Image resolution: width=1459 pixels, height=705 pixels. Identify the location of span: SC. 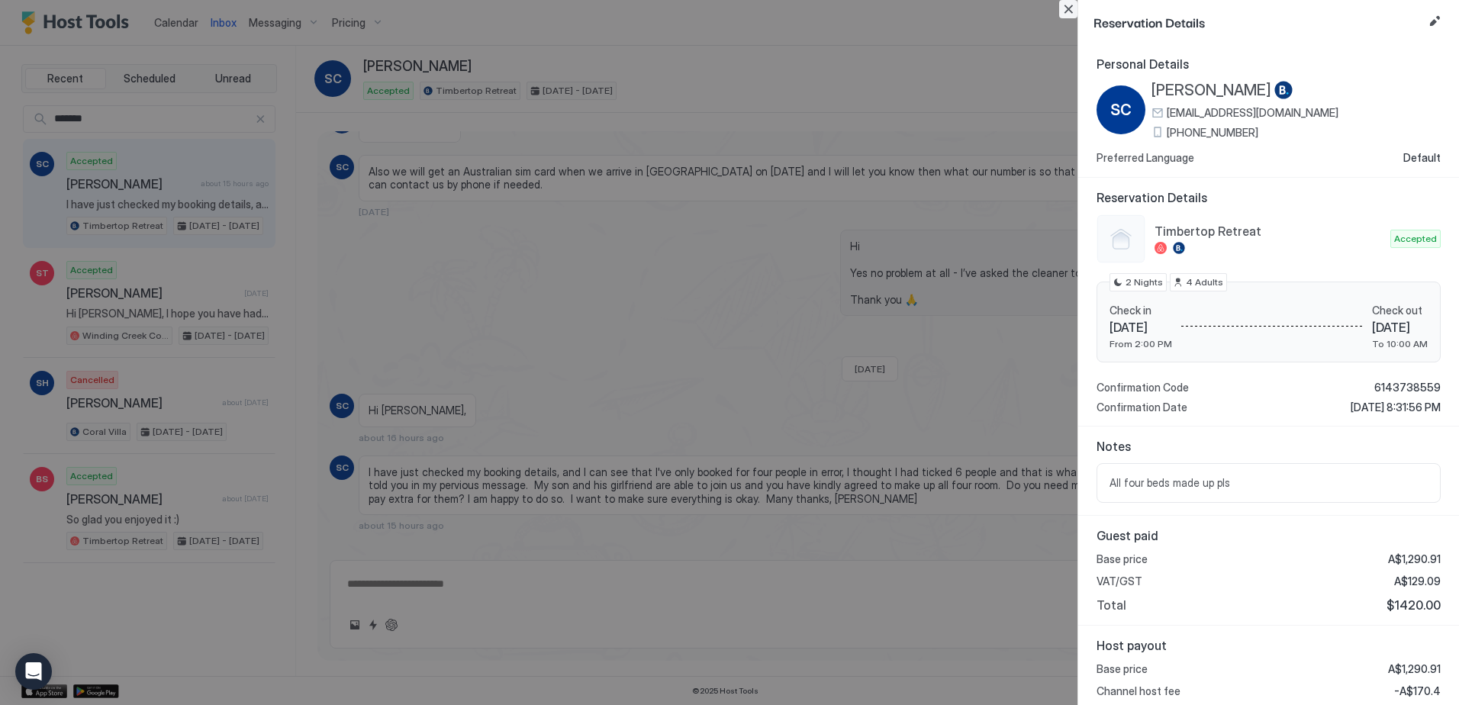
(1121, 110).